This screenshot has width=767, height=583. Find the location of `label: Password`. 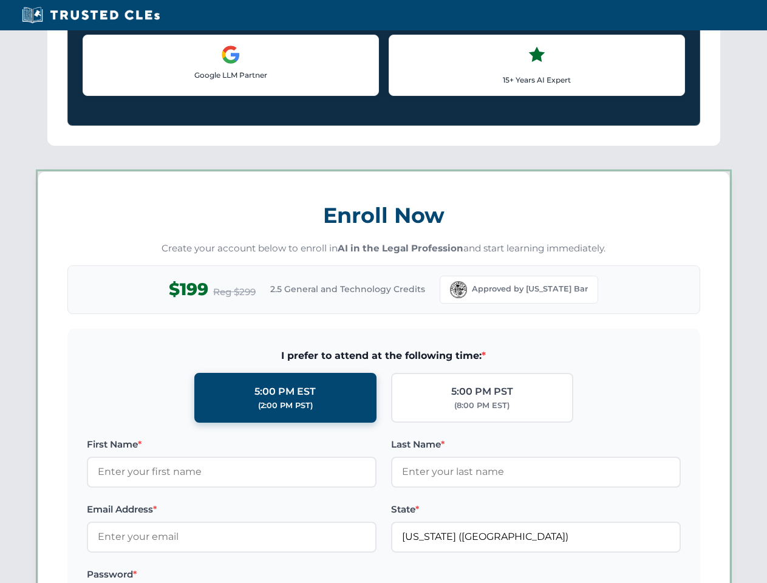

label: Password is located at coordinates (231, 575).